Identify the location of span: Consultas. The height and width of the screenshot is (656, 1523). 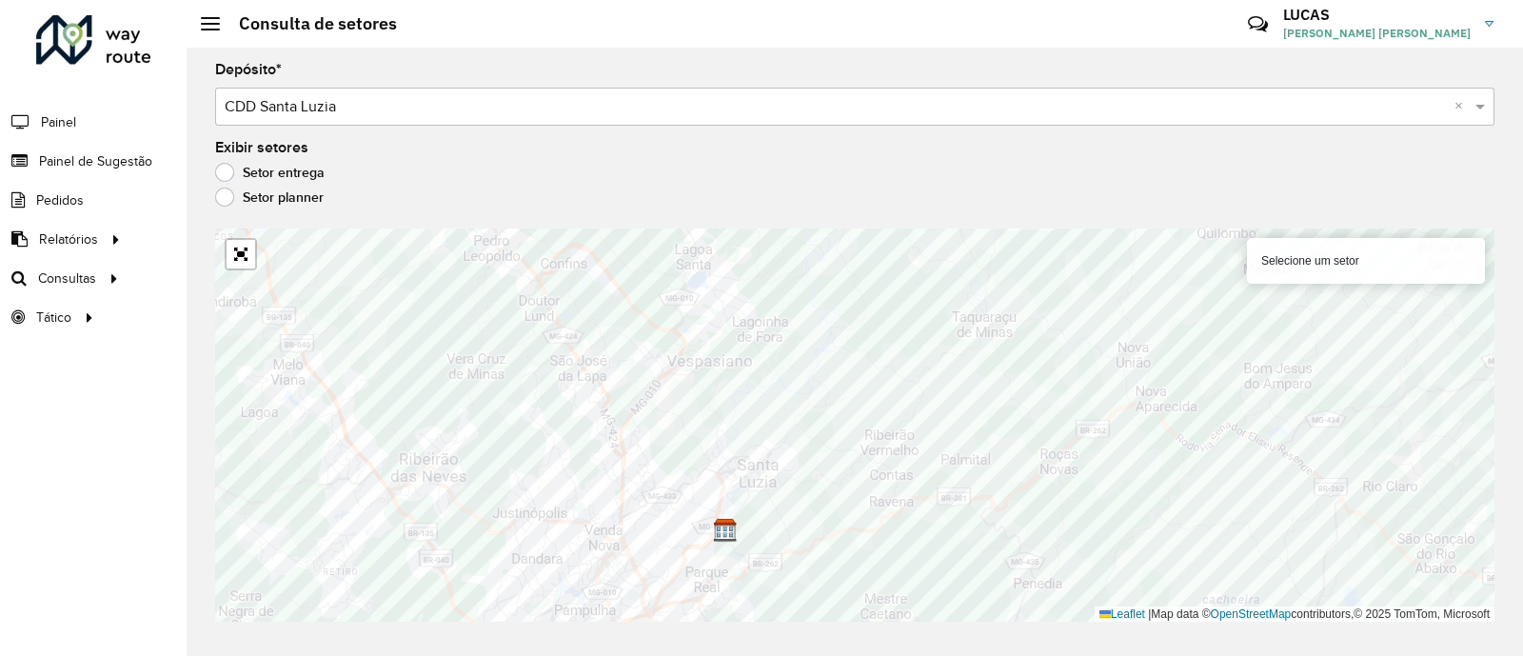
(67, 278).